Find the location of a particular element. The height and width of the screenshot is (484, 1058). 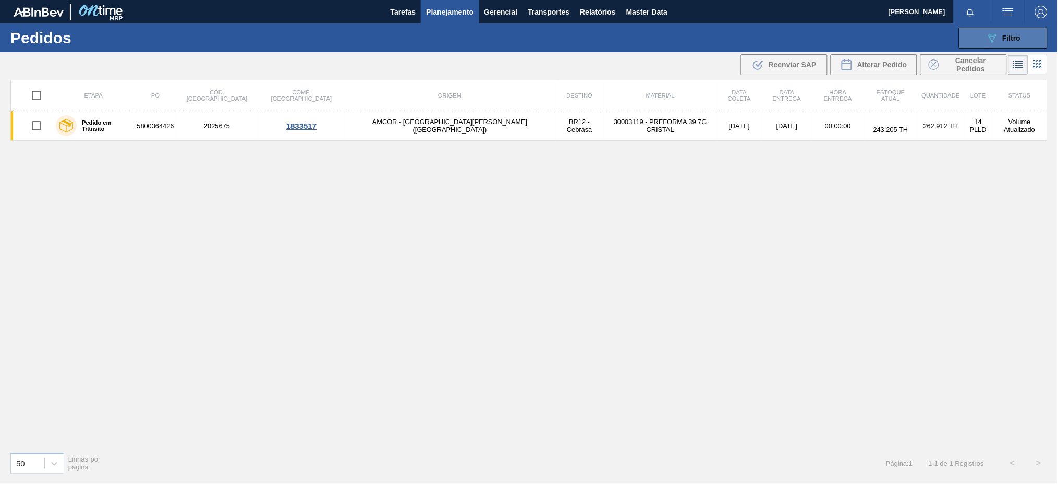

span: Origem is located at coordinates (449, 95).